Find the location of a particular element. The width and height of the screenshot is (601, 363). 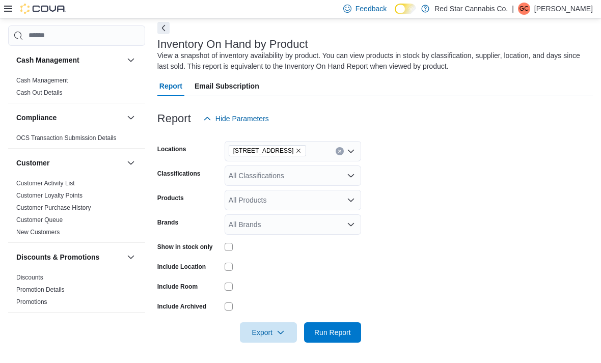

span: GC is located at coordinates (524, 9).